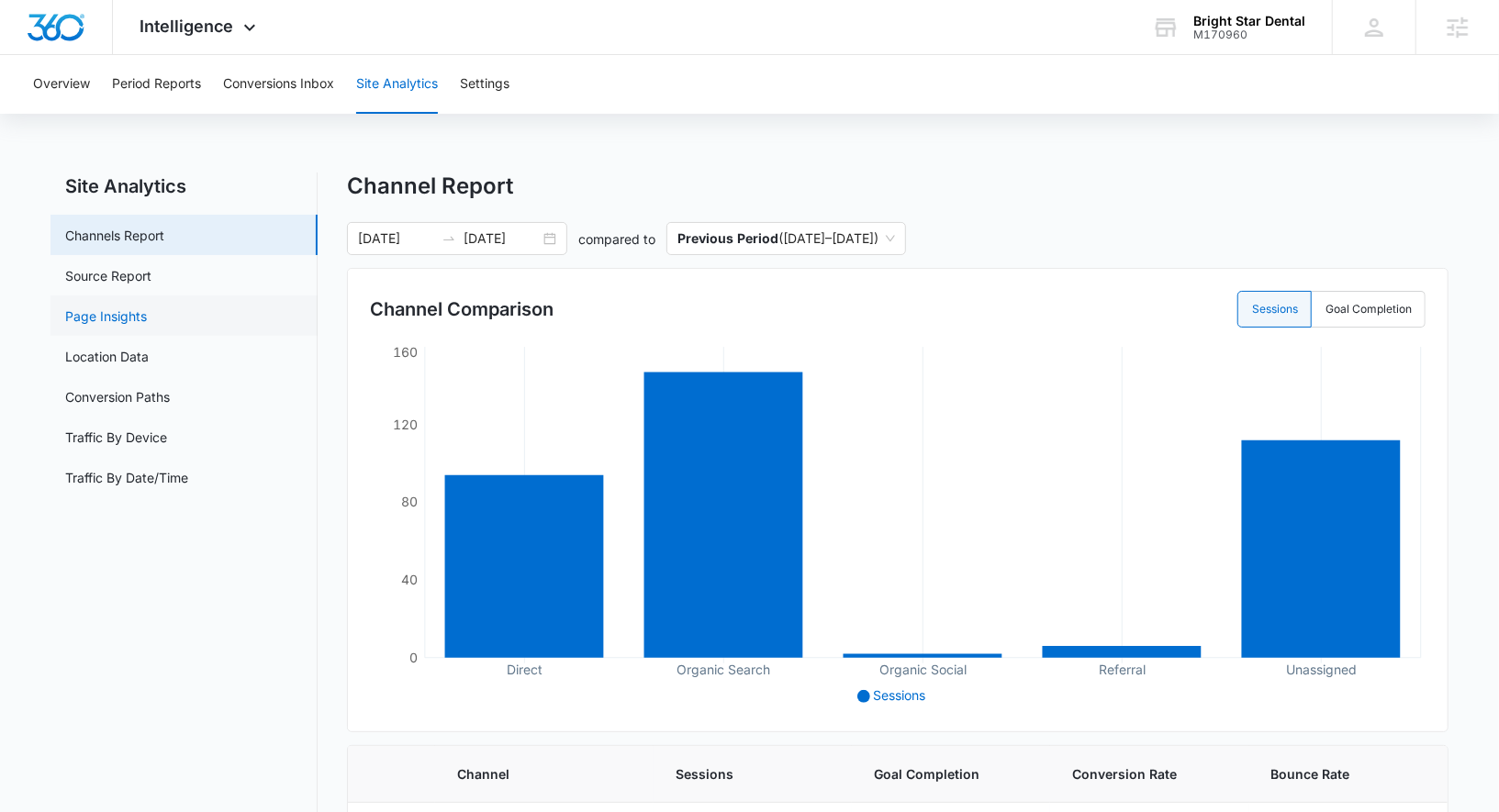 This screenshot has width=1499, height=812. What do you see at coordinates (1121, 669) in the screenshot?
I see `tspan: Referral` at bounding box center [1121, 669].